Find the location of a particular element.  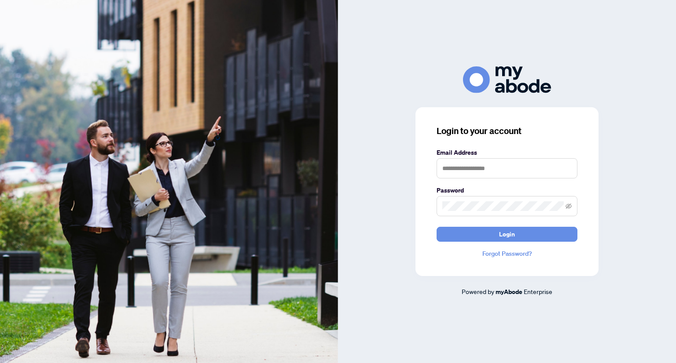

label: Password is located at coordinates (507, 190).